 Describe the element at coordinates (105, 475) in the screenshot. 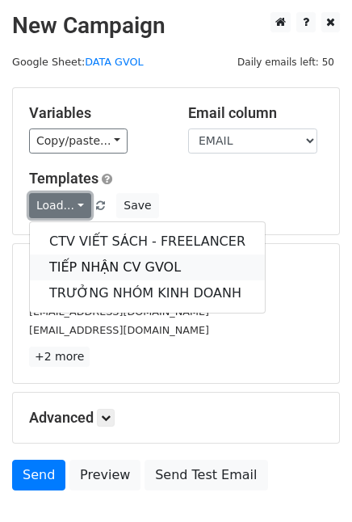

I see `a: Preview` at that location.